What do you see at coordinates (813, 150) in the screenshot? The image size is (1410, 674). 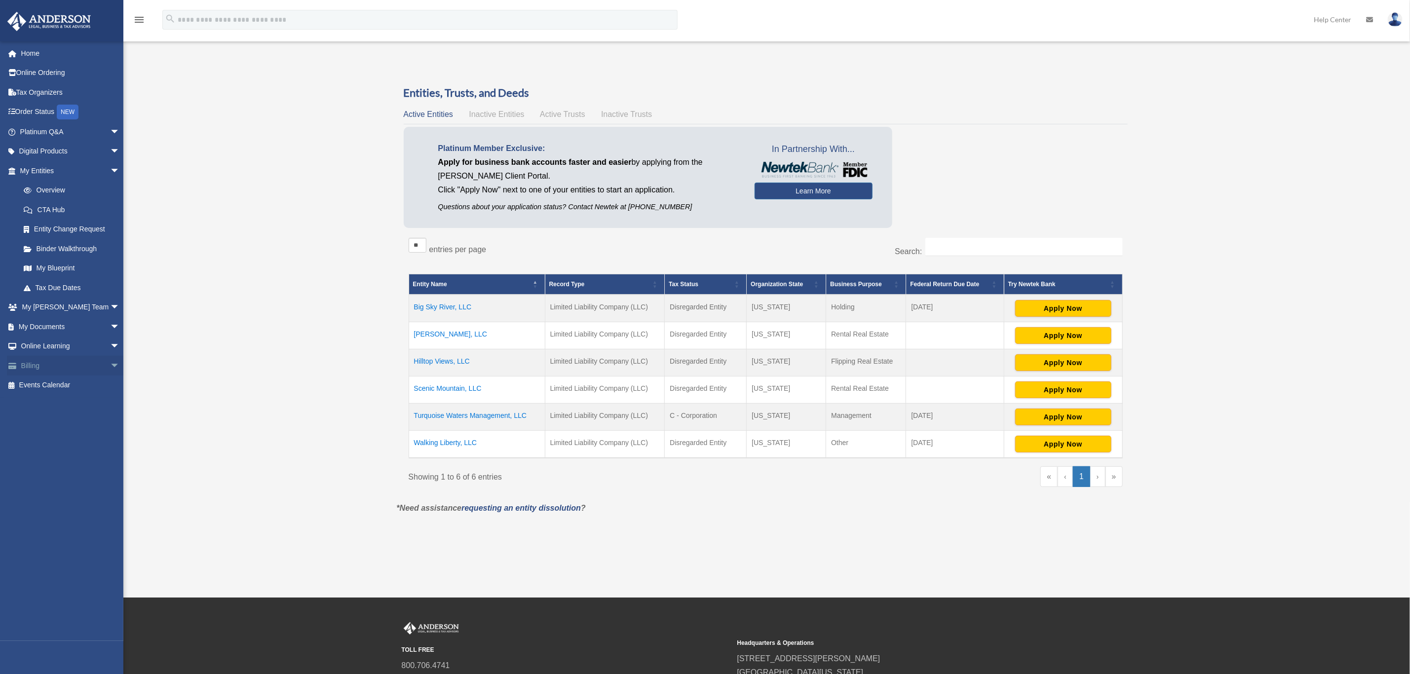 I see `span: In Partnership With...` at bounding box center [813, 150].